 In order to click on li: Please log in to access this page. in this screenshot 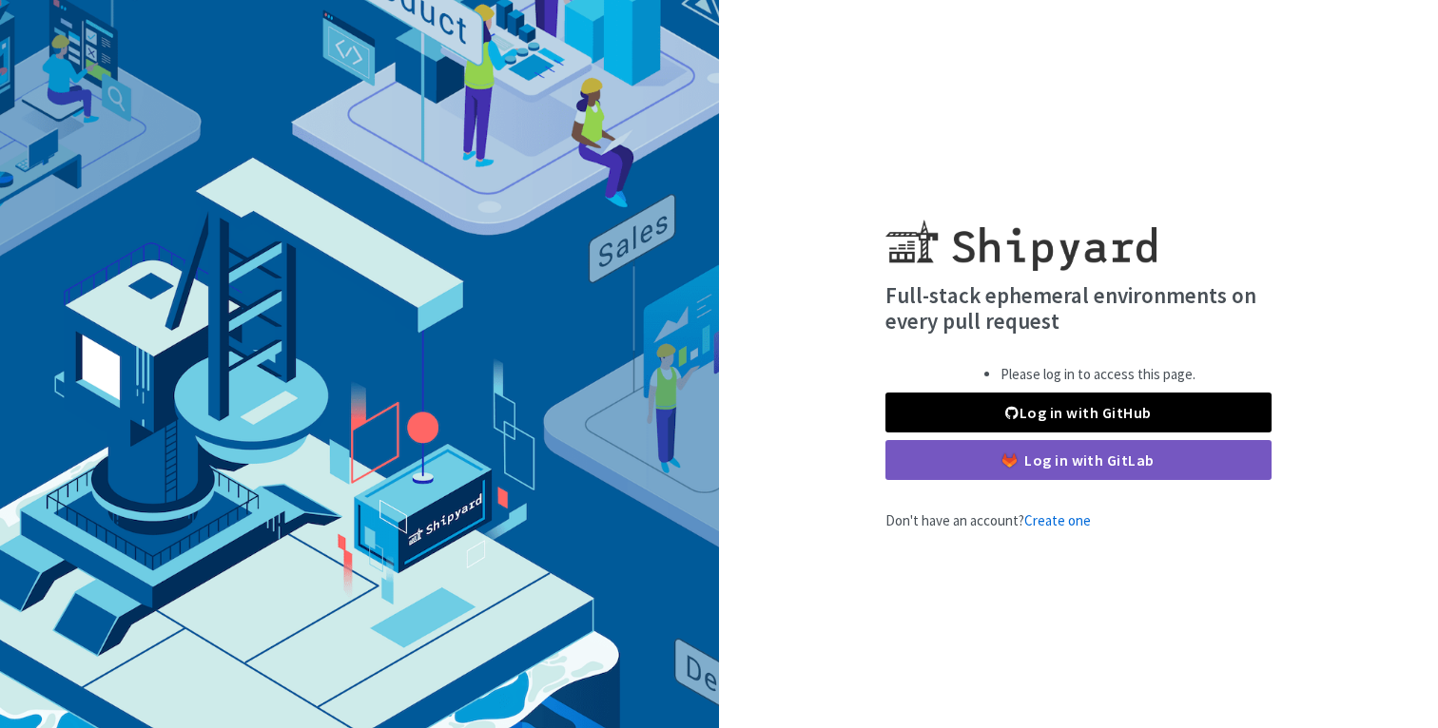, I will do `click(1097, 375)`.